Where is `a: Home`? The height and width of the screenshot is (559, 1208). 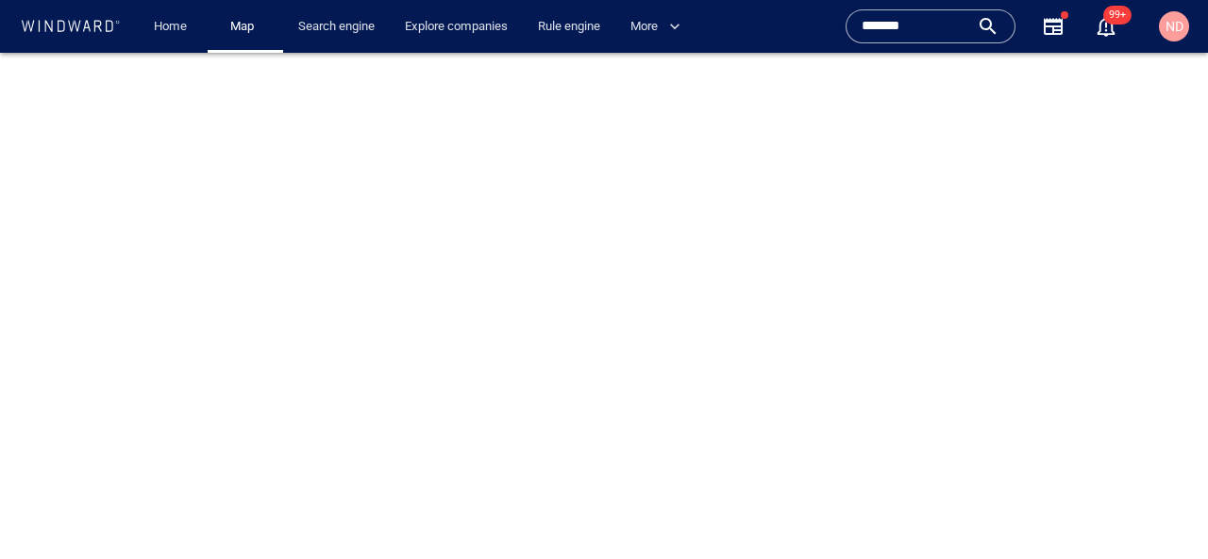
a: Home is located at coordinates (170, 26).